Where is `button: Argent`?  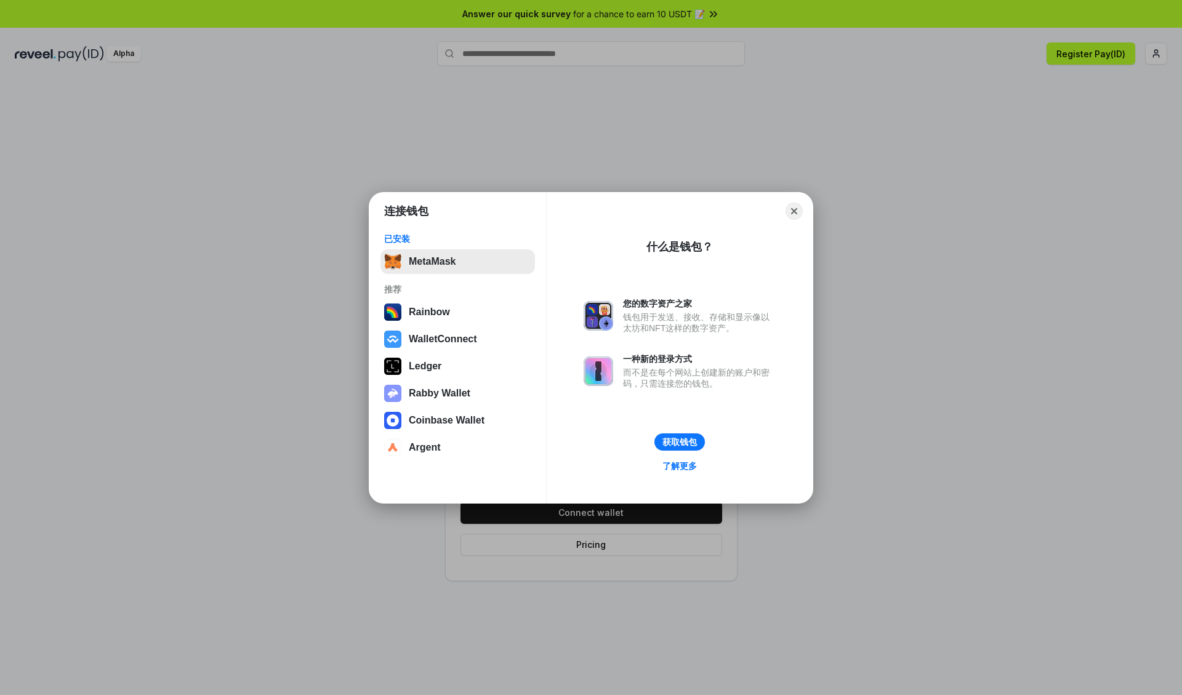
button: Argent is located at coordinates (457, 447).